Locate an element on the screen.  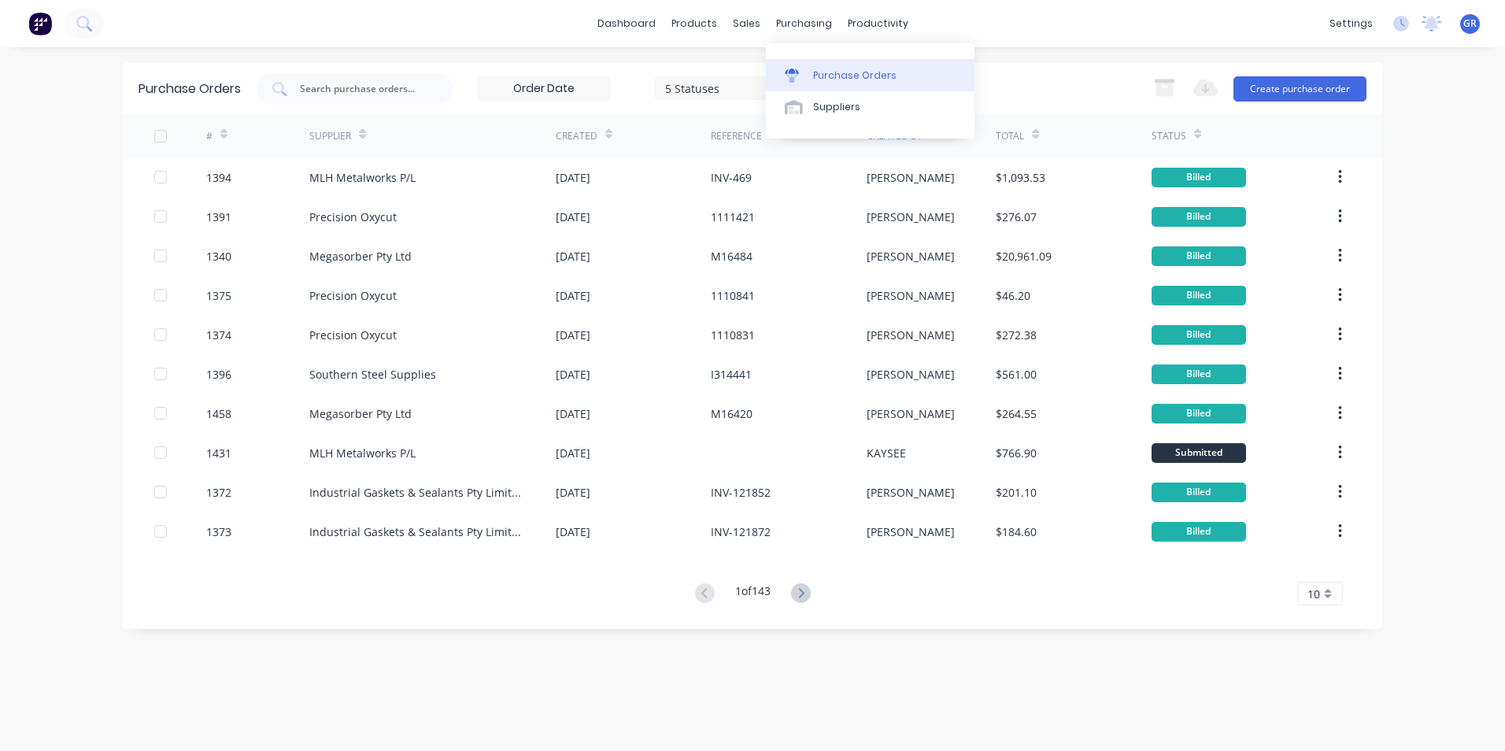
div: purchasing is located at coordinates (804, 24).